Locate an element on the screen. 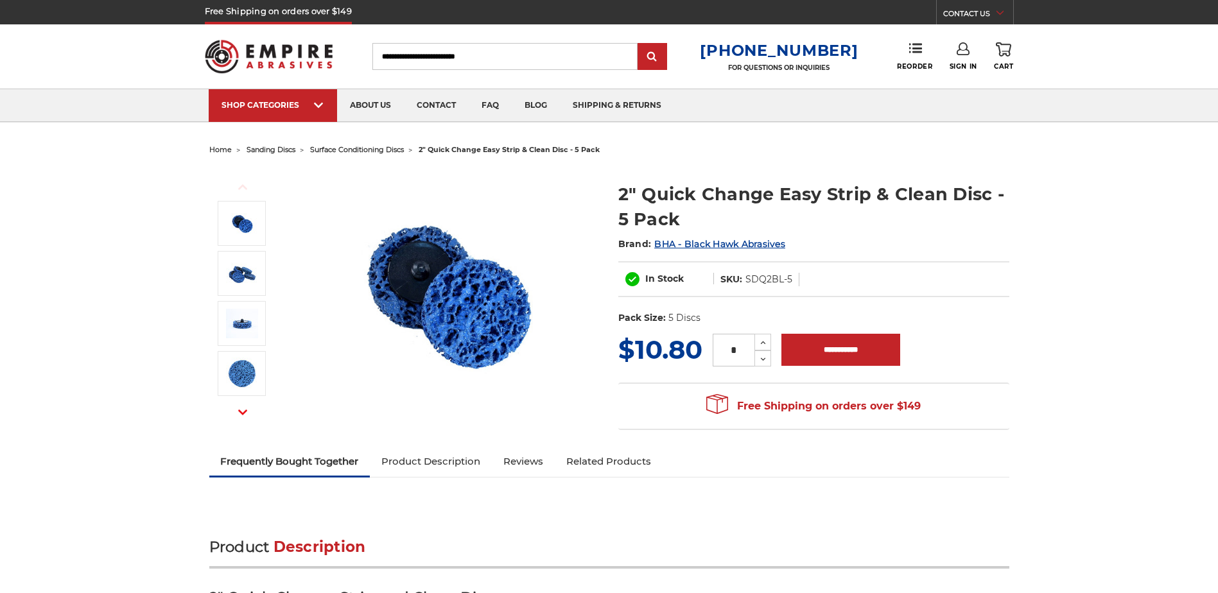 The image size is (1218, 593). button: Next is located at coordinates (243, 412).